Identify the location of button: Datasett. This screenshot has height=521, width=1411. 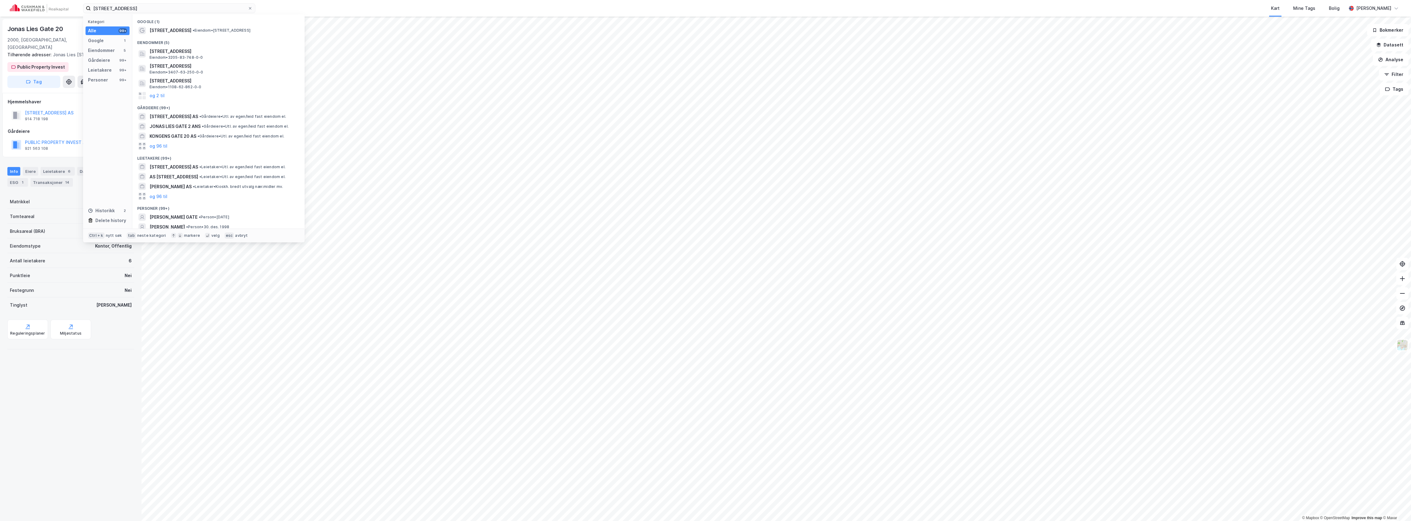
(1390, 45).